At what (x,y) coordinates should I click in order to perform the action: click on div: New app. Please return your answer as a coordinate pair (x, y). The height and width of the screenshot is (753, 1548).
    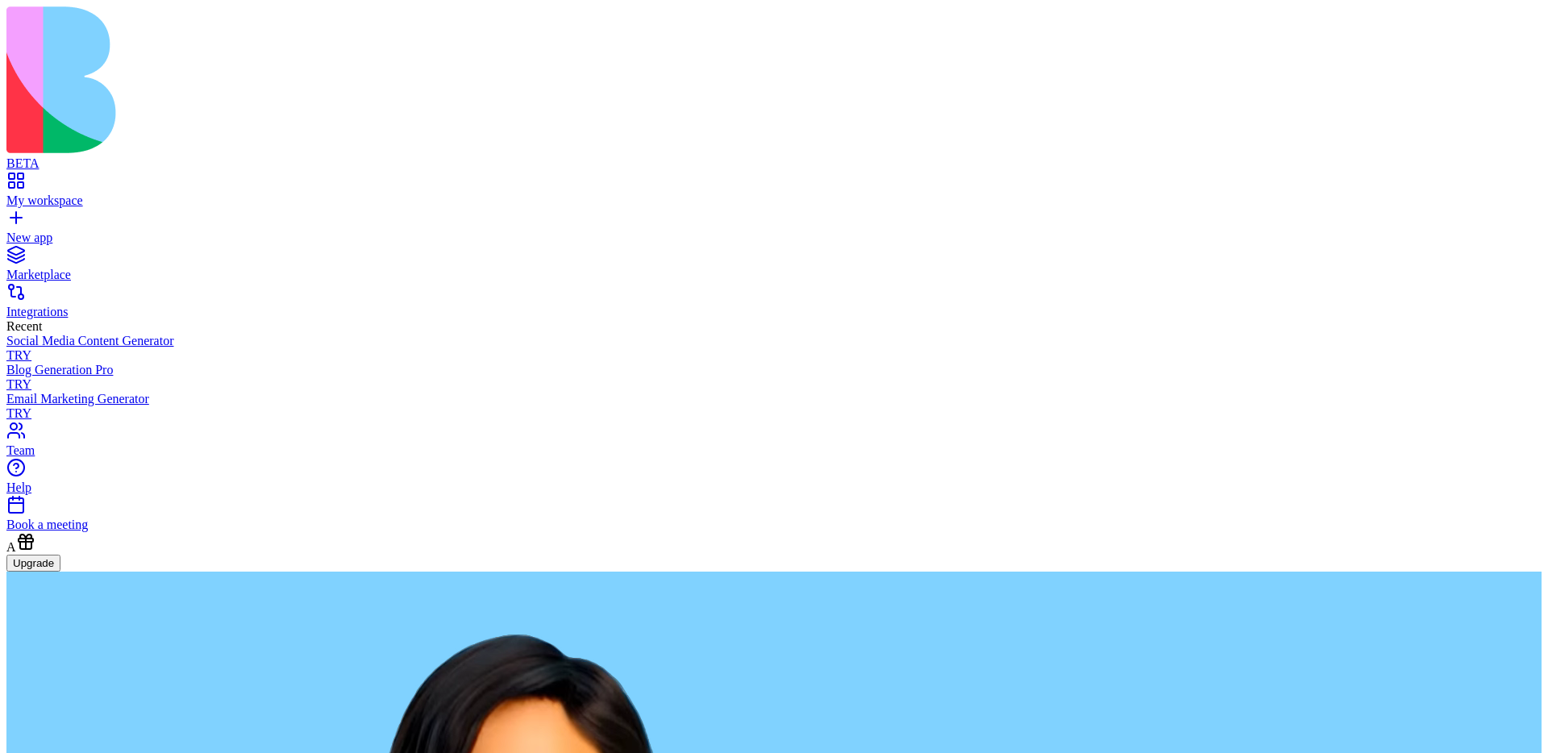
    Looking at the image, I should click on (774, 238).